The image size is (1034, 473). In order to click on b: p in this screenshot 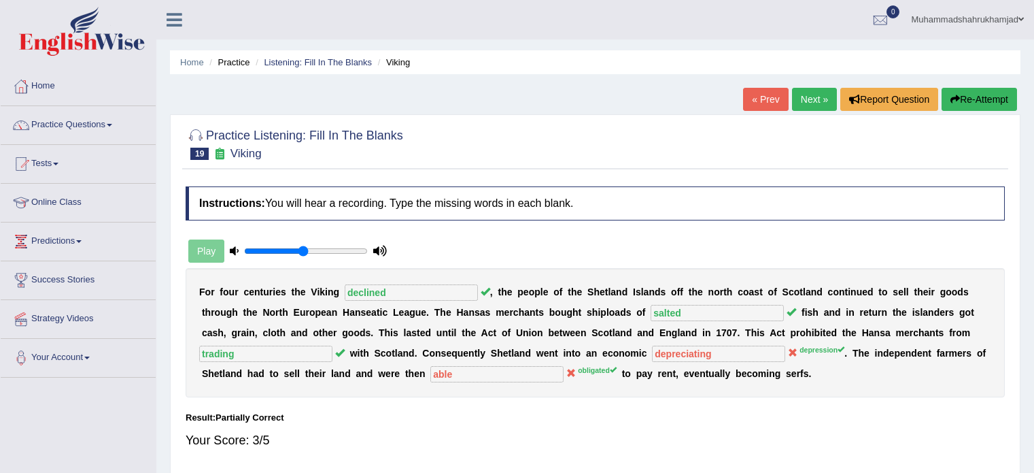, I will do `click(520, 292)`.